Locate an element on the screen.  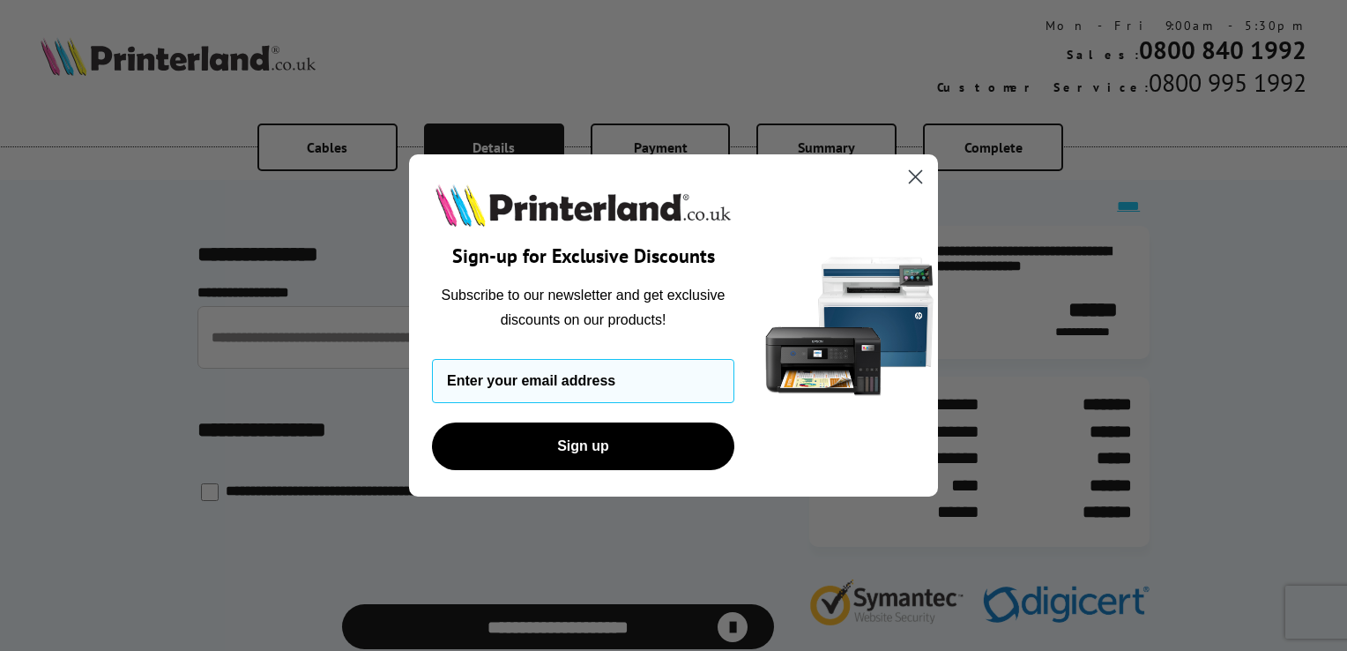
img: 5290a21f-4df8-4860-95f4-ea1e8d0e8904.png is located at coordinates (850, 325).